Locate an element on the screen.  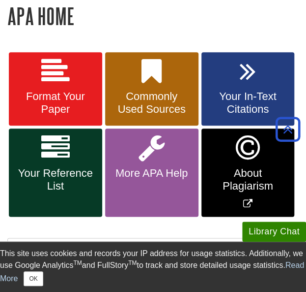
a: More APA Help is located at coordinates (152, 172).